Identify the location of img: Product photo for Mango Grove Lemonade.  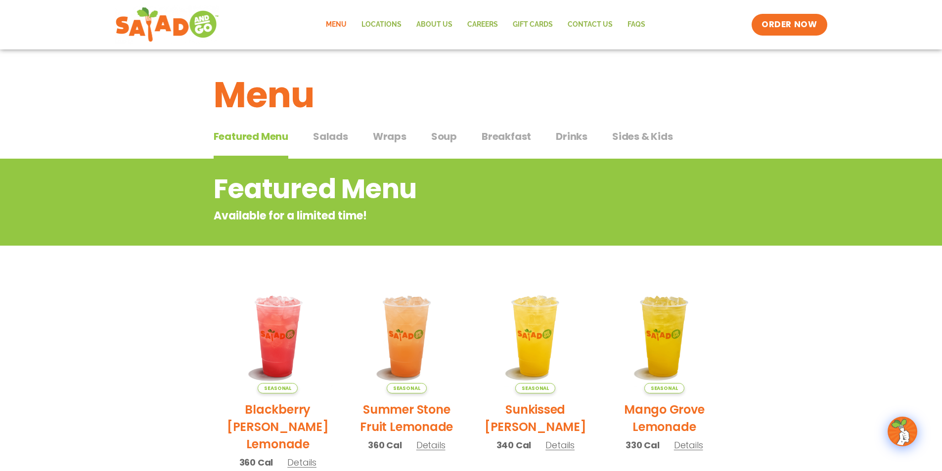
(664, 336).